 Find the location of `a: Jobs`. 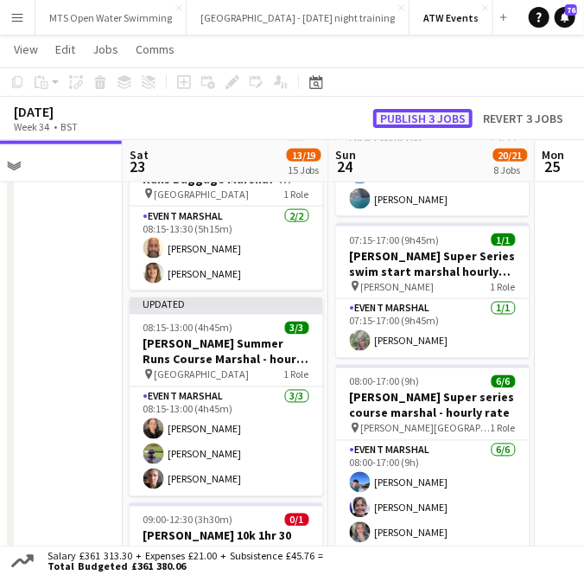

a: Jobs is located at coordinates (105, 49).